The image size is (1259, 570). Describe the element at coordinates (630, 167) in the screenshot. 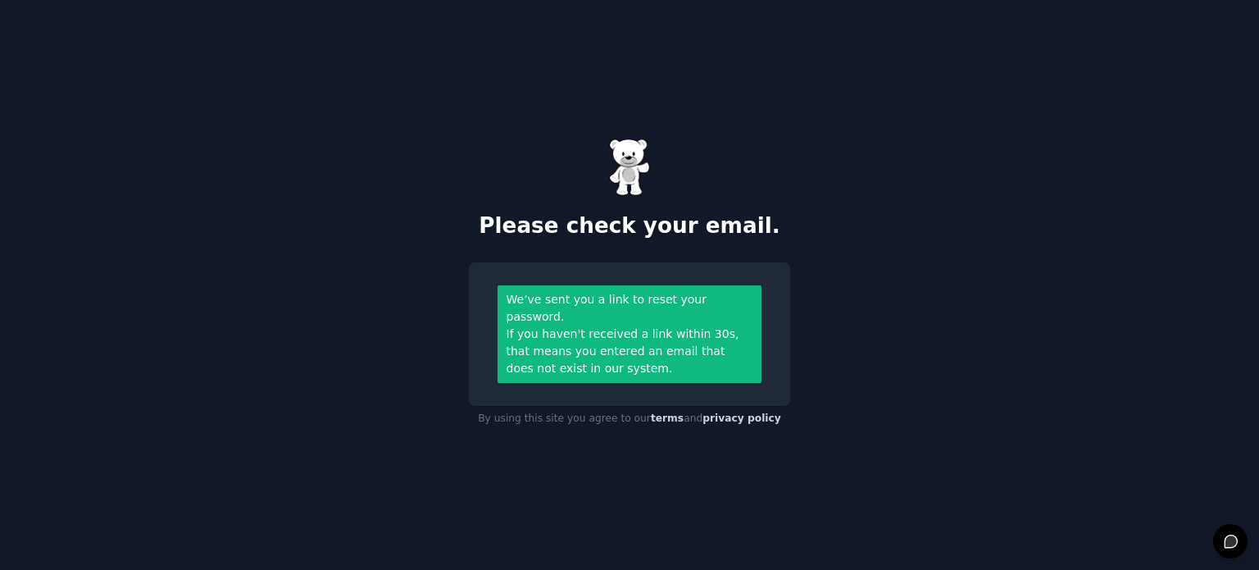

I see `img: Gummy Bear` at that location.